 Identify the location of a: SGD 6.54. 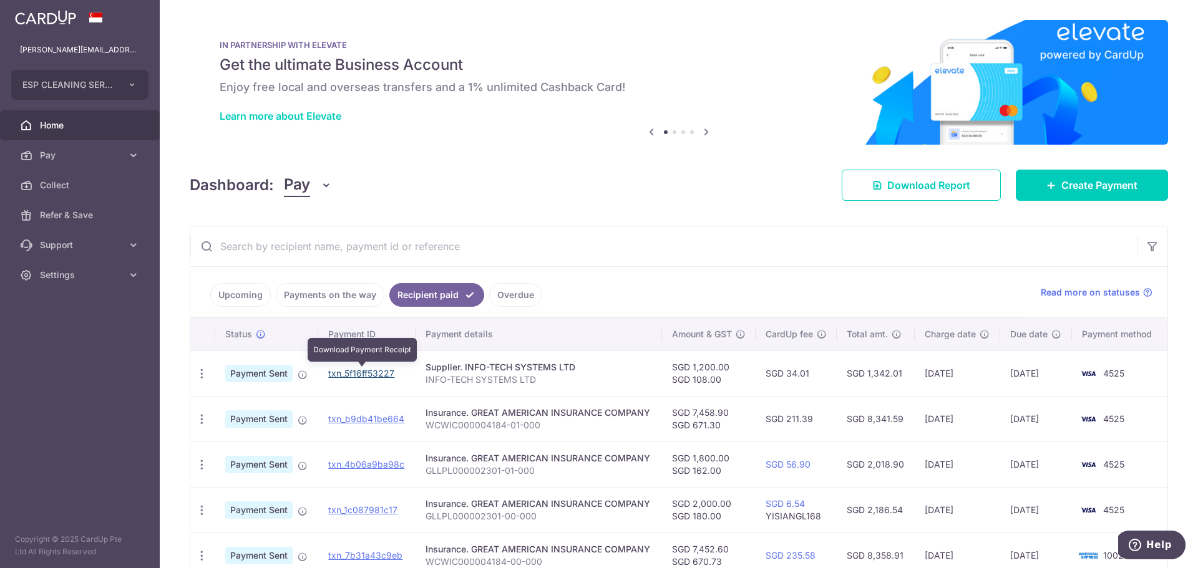
(785, 503).